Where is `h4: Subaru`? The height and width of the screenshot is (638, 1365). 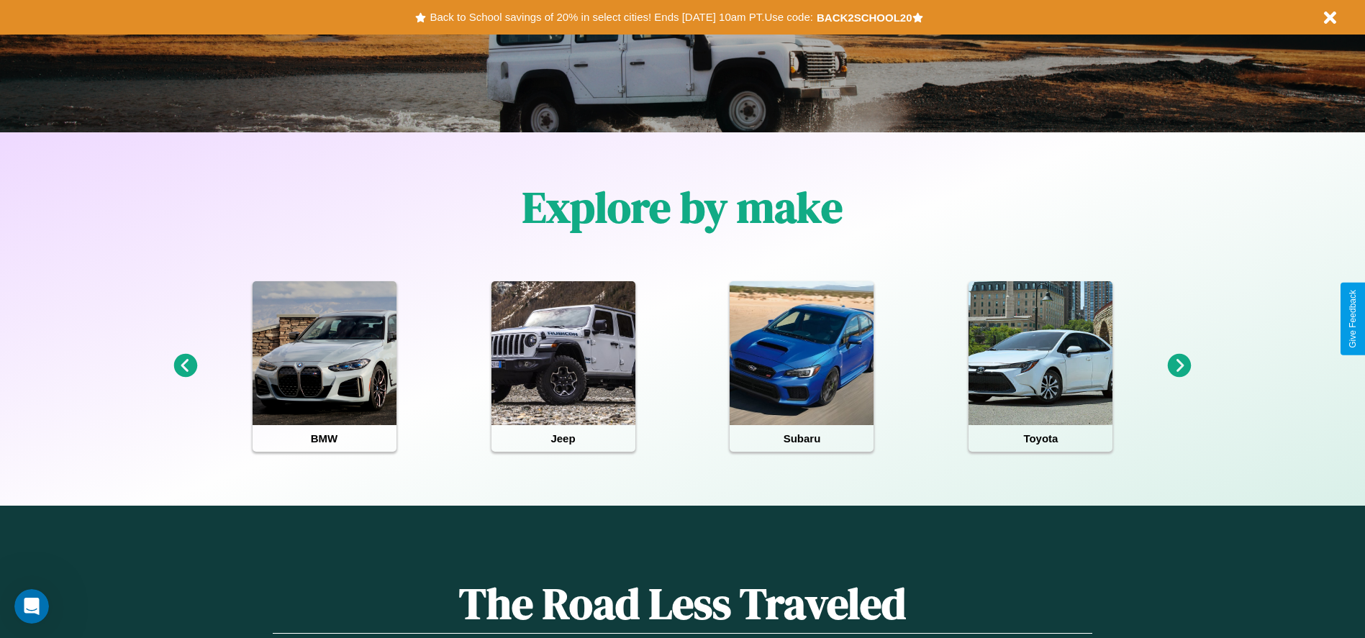
h4: Subaru is located at coordinates (802, 438).